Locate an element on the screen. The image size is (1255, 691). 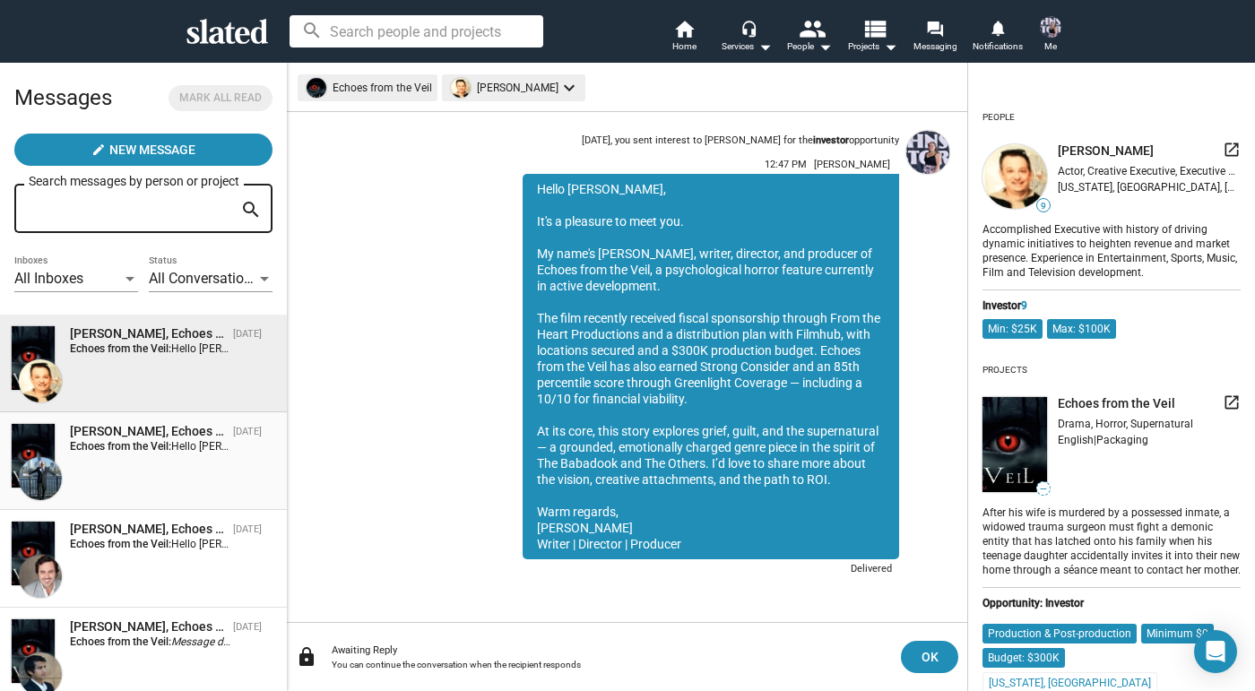
span: 12:47 PM is located at coordinates (785, 164).